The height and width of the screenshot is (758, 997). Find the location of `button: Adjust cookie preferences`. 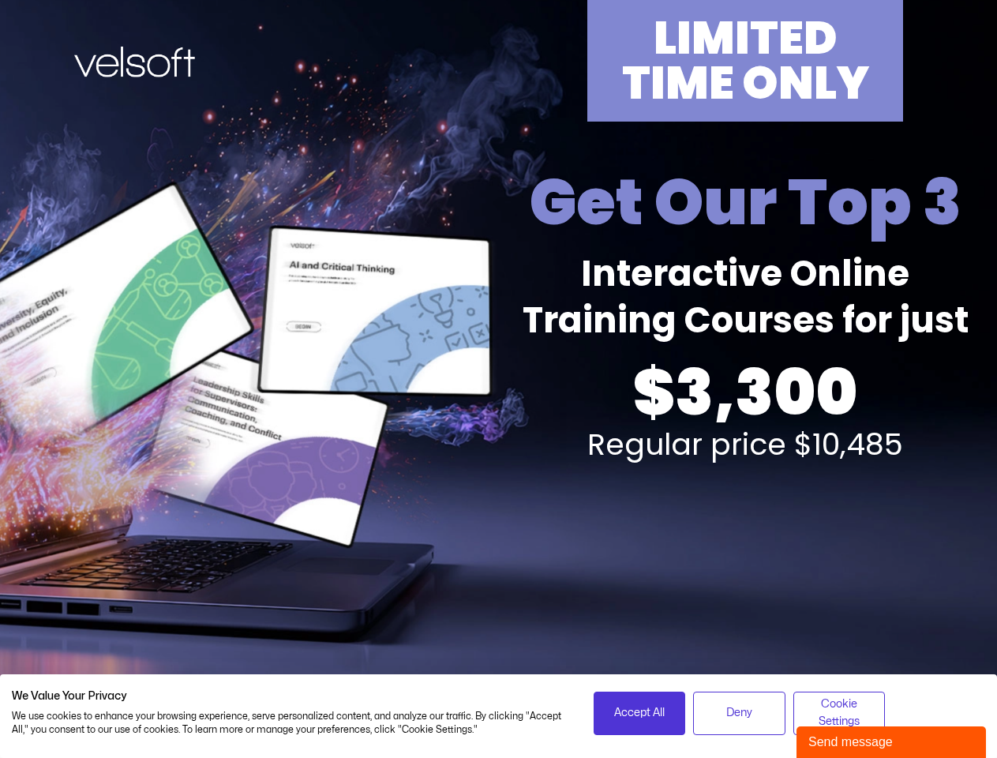

button: Adjust cookie preferences is located at coordinates (839, 713).